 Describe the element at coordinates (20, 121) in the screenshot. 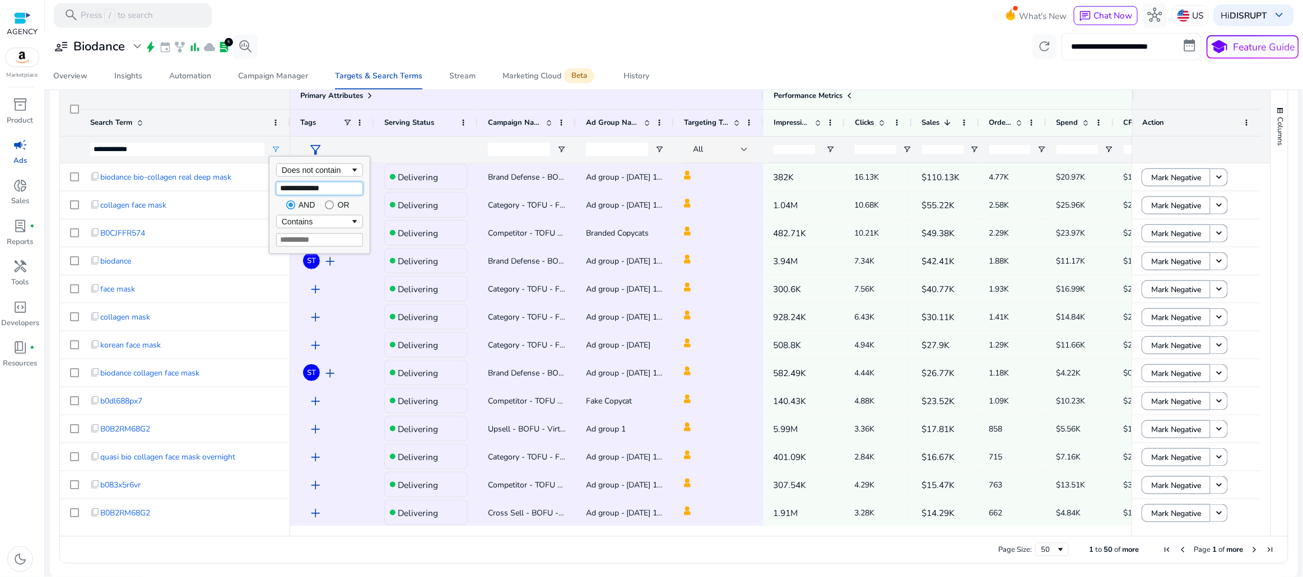

I see `p: Product` at that location.